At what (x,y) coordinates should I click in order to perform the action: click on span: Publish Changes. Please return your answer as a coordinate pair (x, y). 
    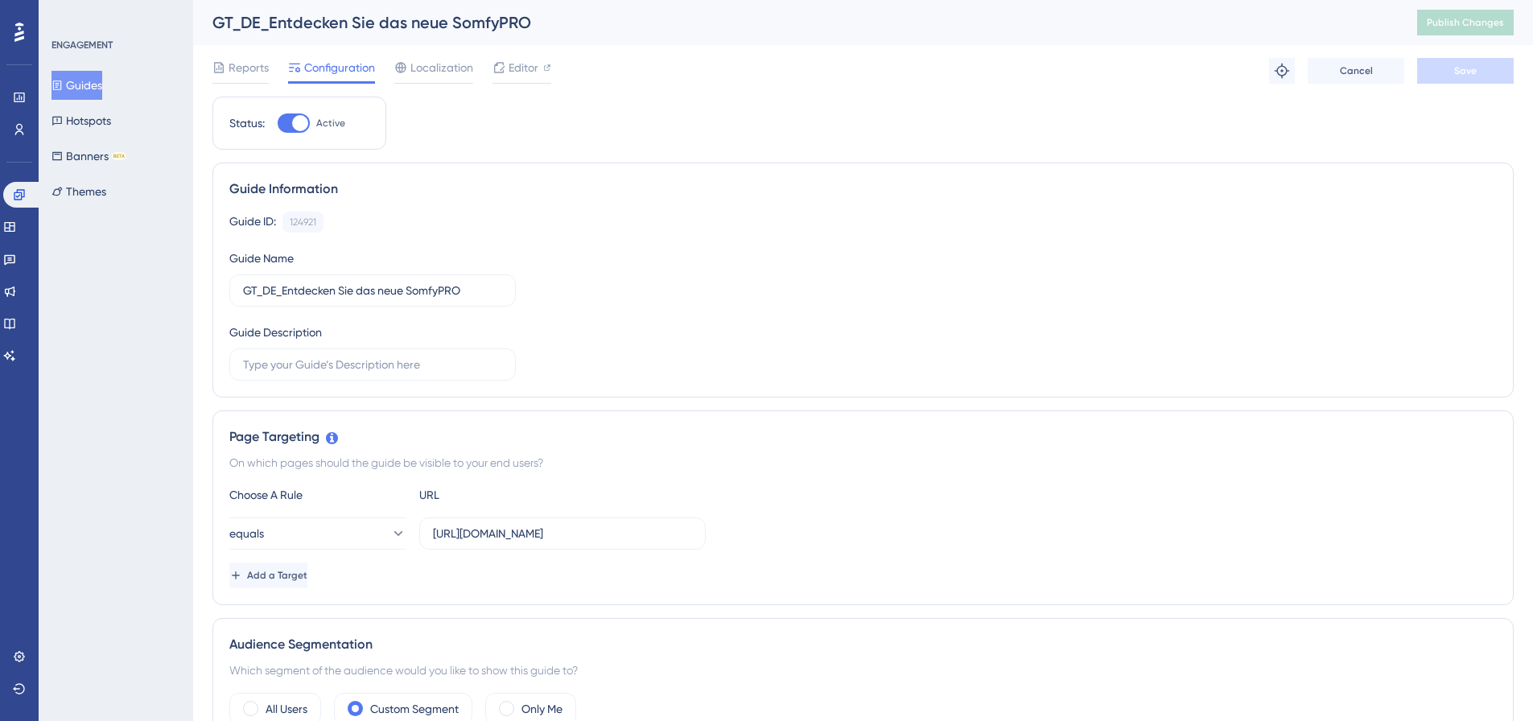
    Looking at the image, I should click on (1465, 23).